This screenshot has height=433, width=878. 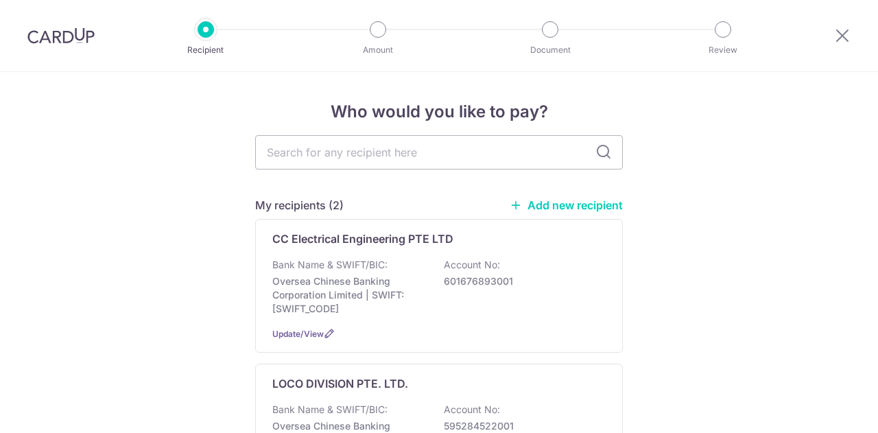 I want to click on input: Search for any recipient here, so click(x=439, y=152).